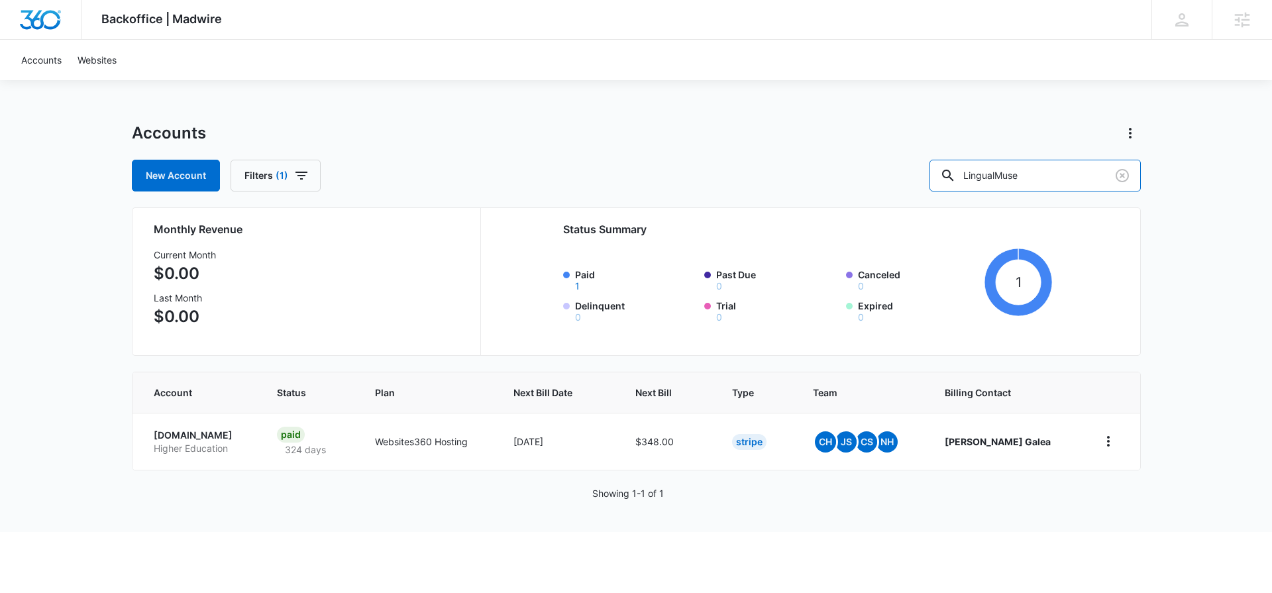 The image size is (1272, 593). Describe the element at coordinates (636, 310) in the screenshot. I see `label: Delinquent` at that location.